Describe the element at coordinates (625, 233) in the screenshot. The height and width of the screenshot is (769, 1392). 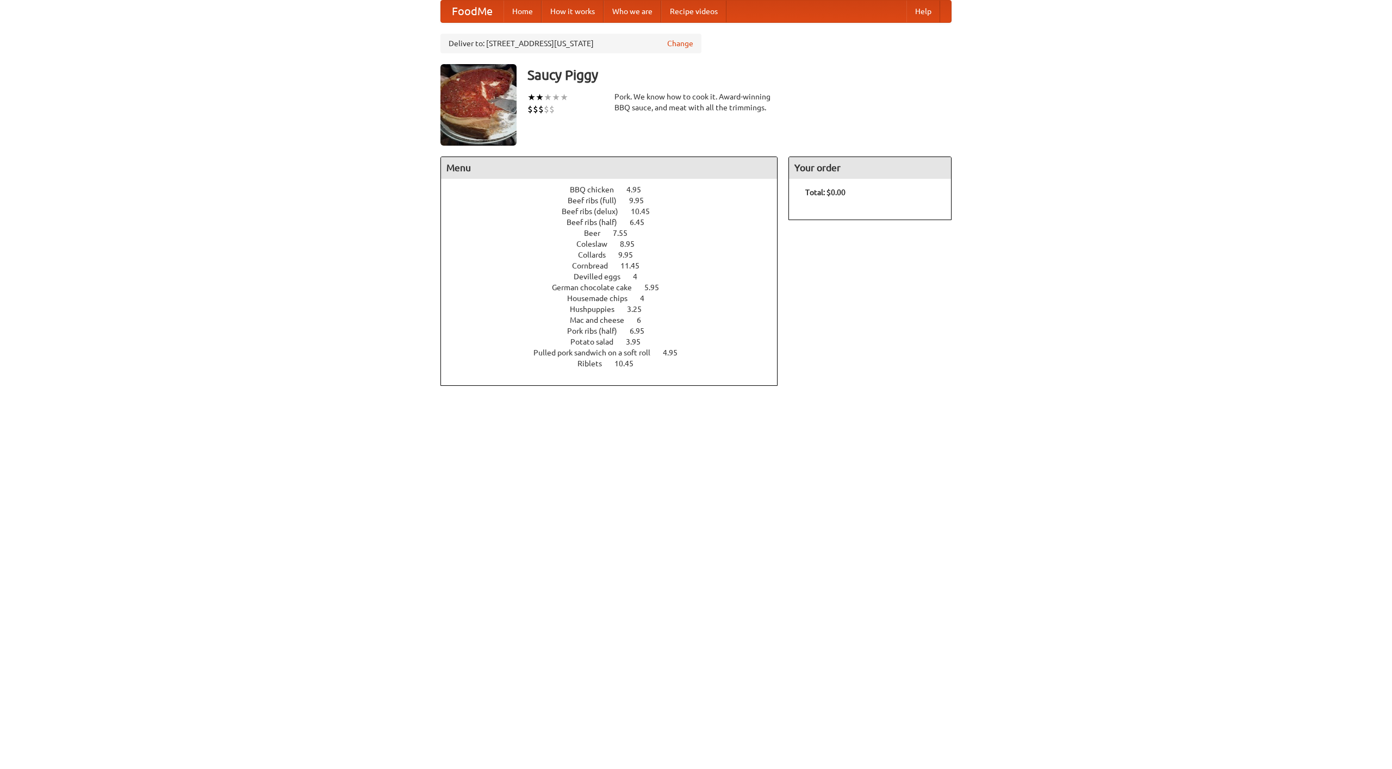
I see `span: 7.55` at that location.